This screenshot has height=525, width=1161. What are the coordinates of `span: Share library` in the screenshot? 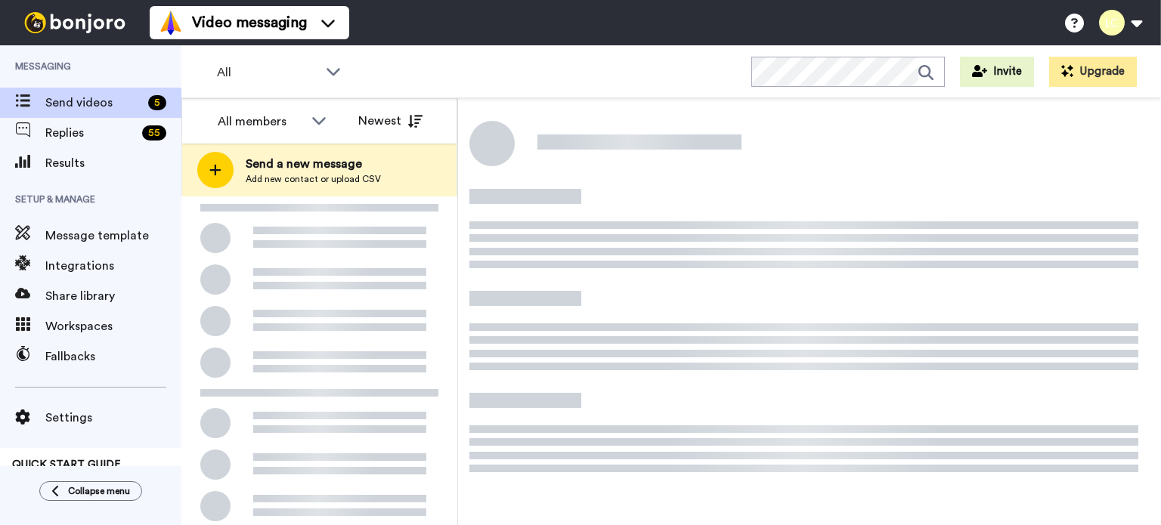 It's located at (113, 296).